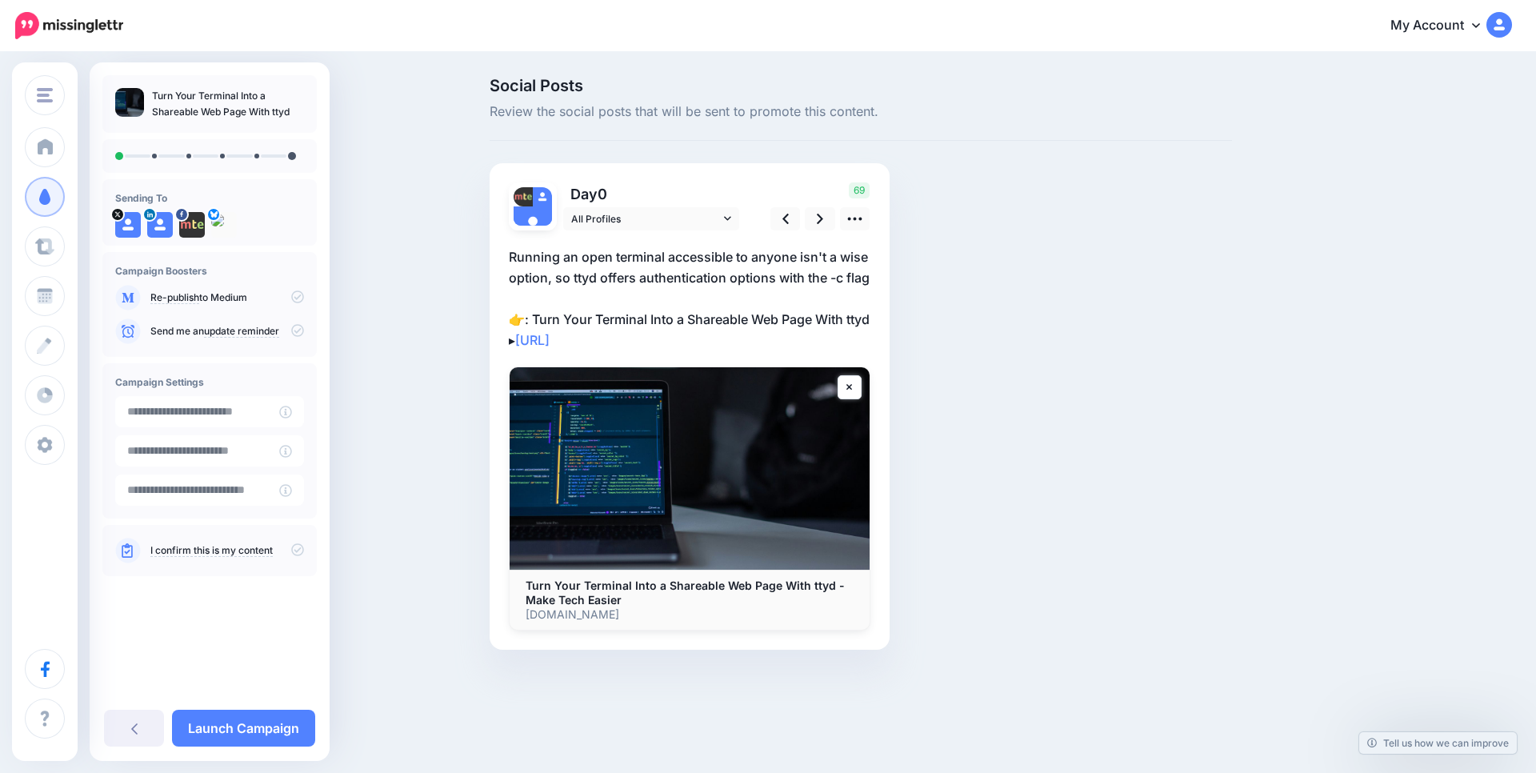 Image resolution: width=1536 pixels, height=773 pixels. I want to click on span: Social Posts, so click(861, 86).